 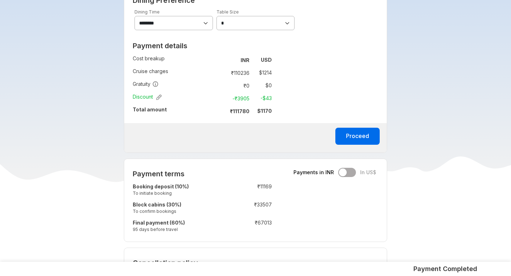 What do you see at coordinates (150, 109) in the screenshot?
I see `strong: Total amount` at bounding box center [150, 109].